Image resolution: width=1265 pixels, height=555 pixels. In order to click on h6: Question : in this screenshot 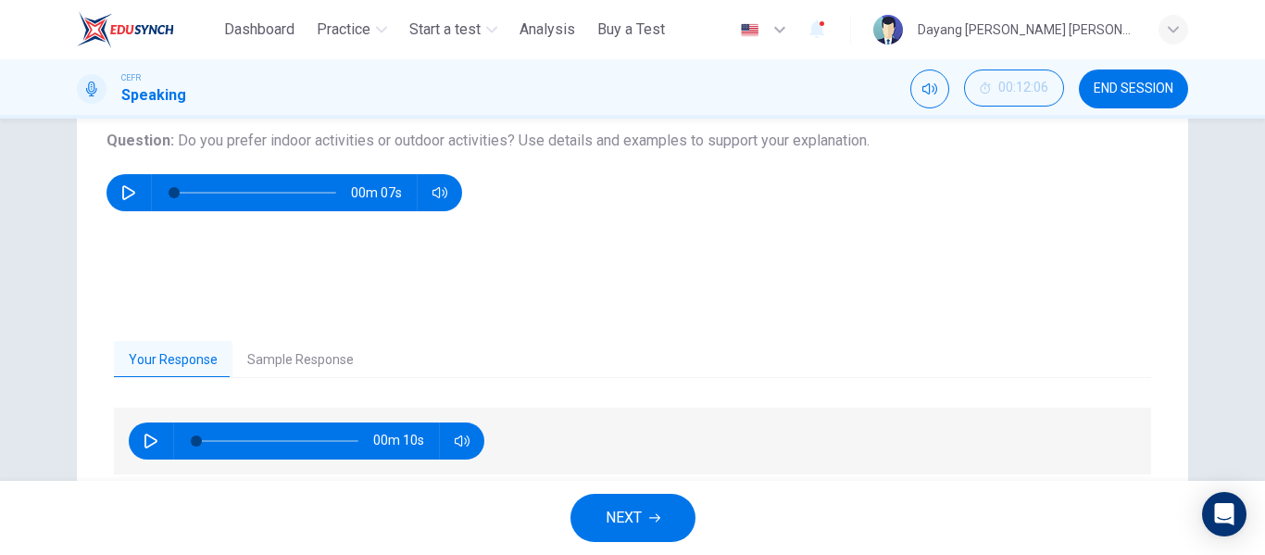, I will do `click(632, 141)`.